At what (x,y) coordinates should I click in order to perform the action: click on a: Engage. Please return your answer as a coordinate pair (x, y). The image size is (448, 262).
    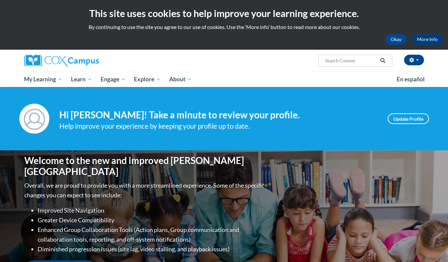
    Looking at the image, I should click on (113, 79).